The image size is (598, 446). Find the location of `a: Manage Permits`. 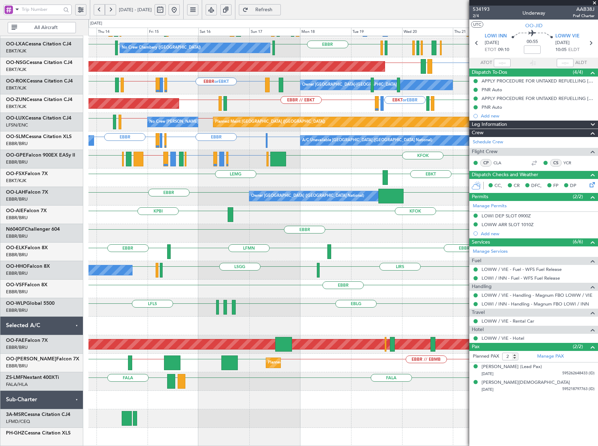

a: Manage Permits is located at coordinates (490, 206).